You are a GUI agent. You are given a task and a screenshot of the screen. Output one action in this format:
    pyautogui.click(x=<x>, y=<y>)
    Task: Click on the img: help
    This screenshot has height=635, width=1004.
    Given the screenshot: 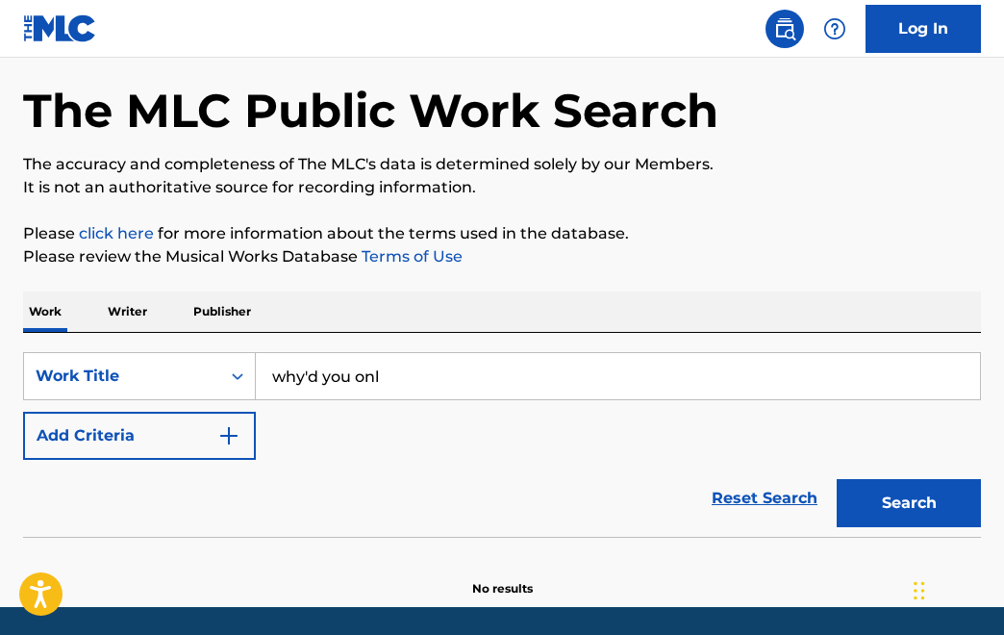 What is the action you would take?
    pyautogui.click(x=834, y=29)
    